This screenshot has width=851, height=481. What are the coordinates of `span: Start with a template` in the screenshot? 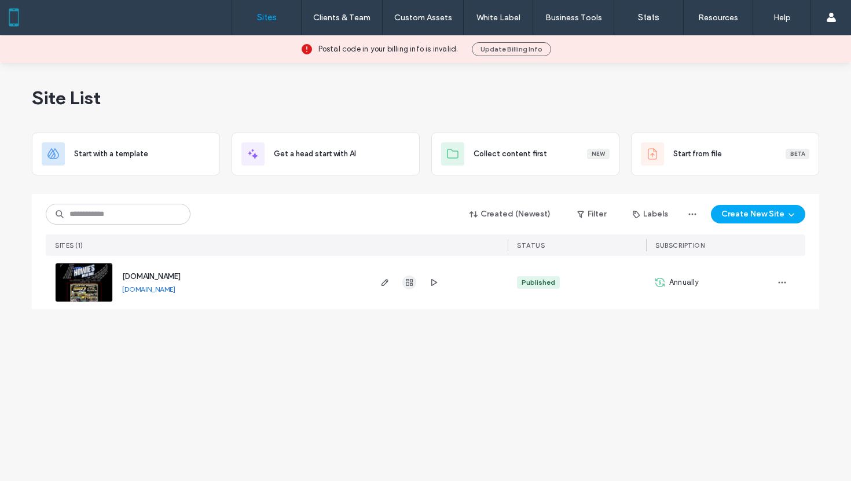 It's located at (111, 154).